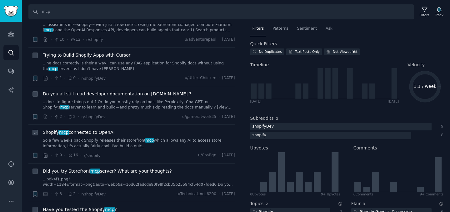 This screenshot has width=450, height=212. I want to click on a: ...pdk4f1.png?width=1184&format=png&auto=webp&s=16d02fadcde90f98f2cb35b25594cf54d07fded0 Do you u..., so click(139, 182).